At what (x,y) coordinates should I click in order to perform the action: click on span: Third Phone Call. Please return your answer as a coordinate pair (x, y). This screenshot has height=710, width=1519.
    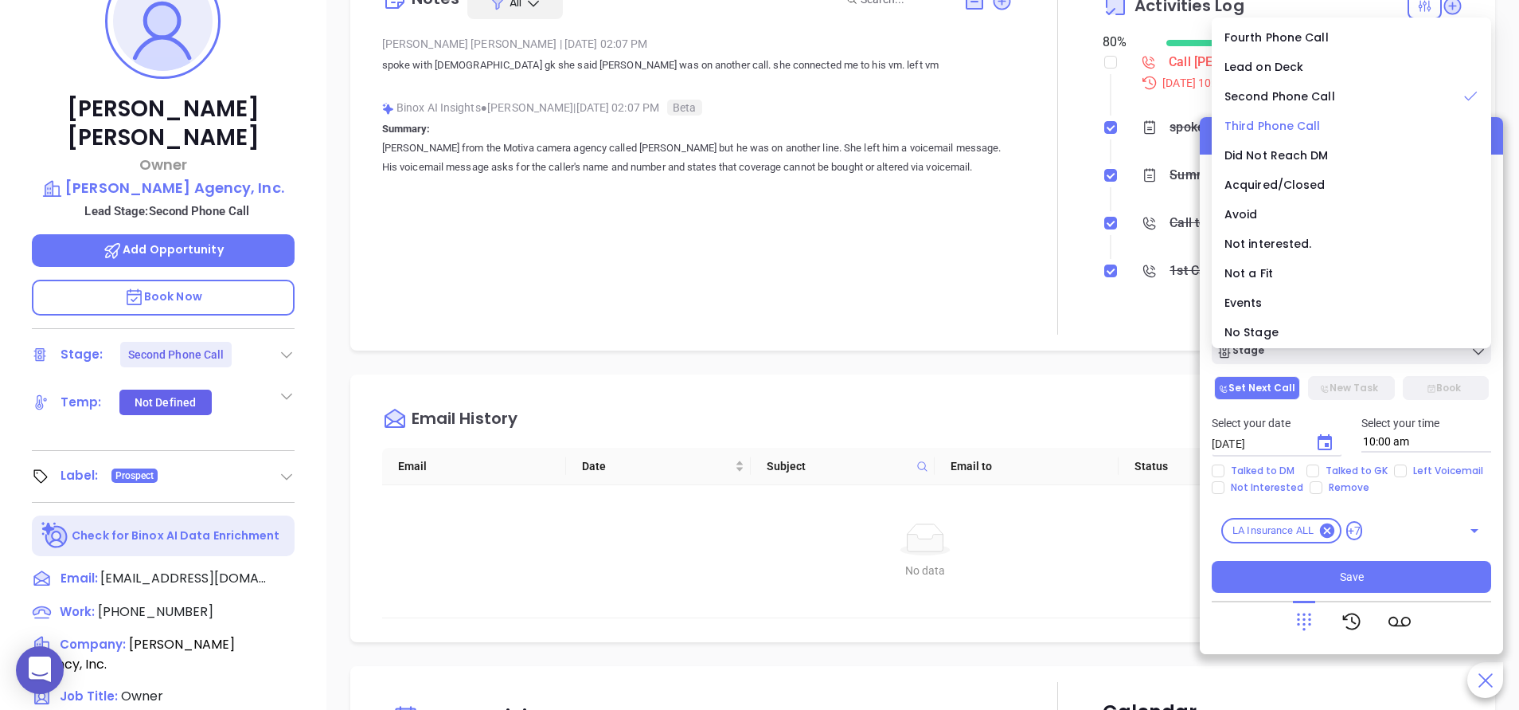
    Looking at the image, I should click on (1273, 126).